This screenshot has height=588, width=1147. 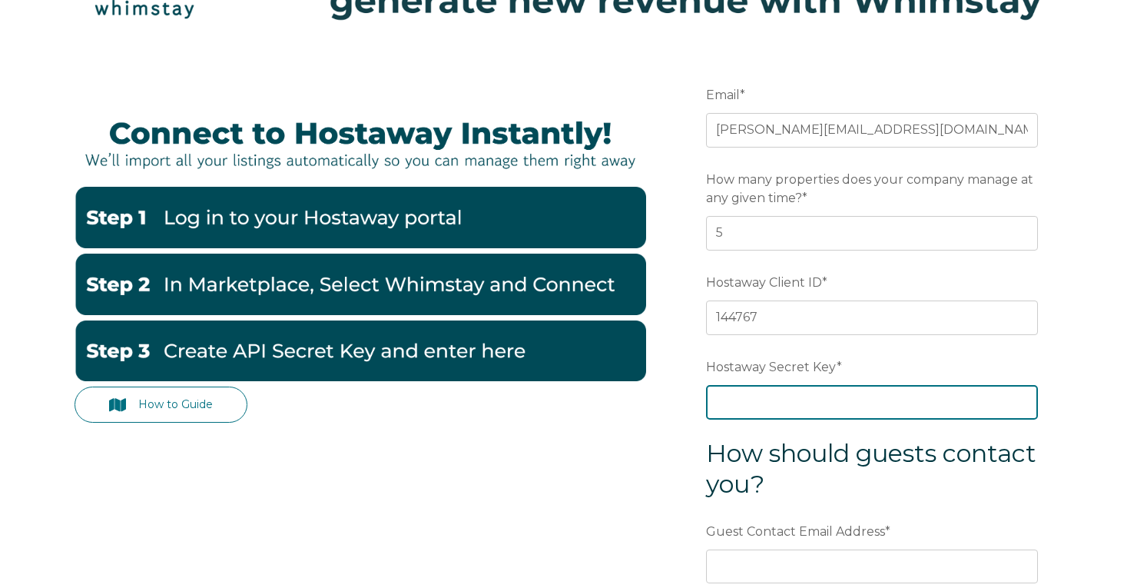 What do you see at coordinates (795, 531) in the screenshot?
I see `span: Guest Contact Email Address` at bounding box center [795, 531].